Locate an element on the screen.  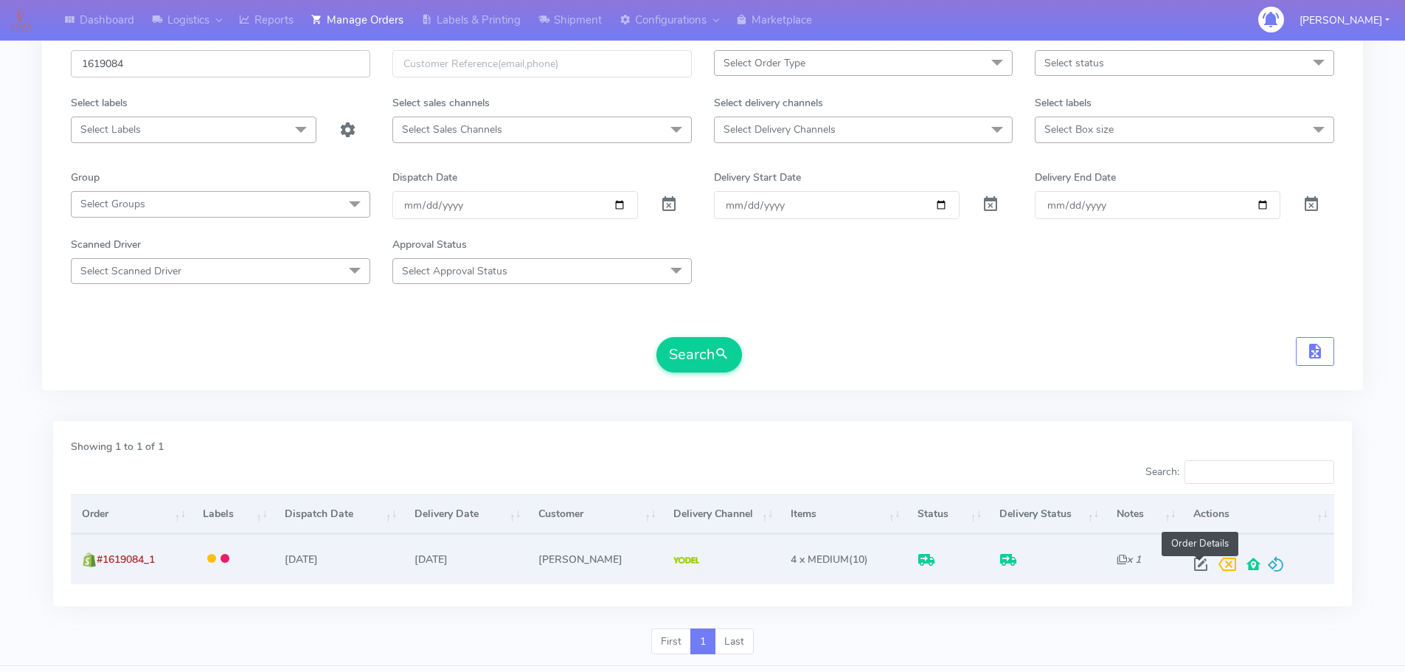
span: Select Box size is located at coordinates (1079, 129).